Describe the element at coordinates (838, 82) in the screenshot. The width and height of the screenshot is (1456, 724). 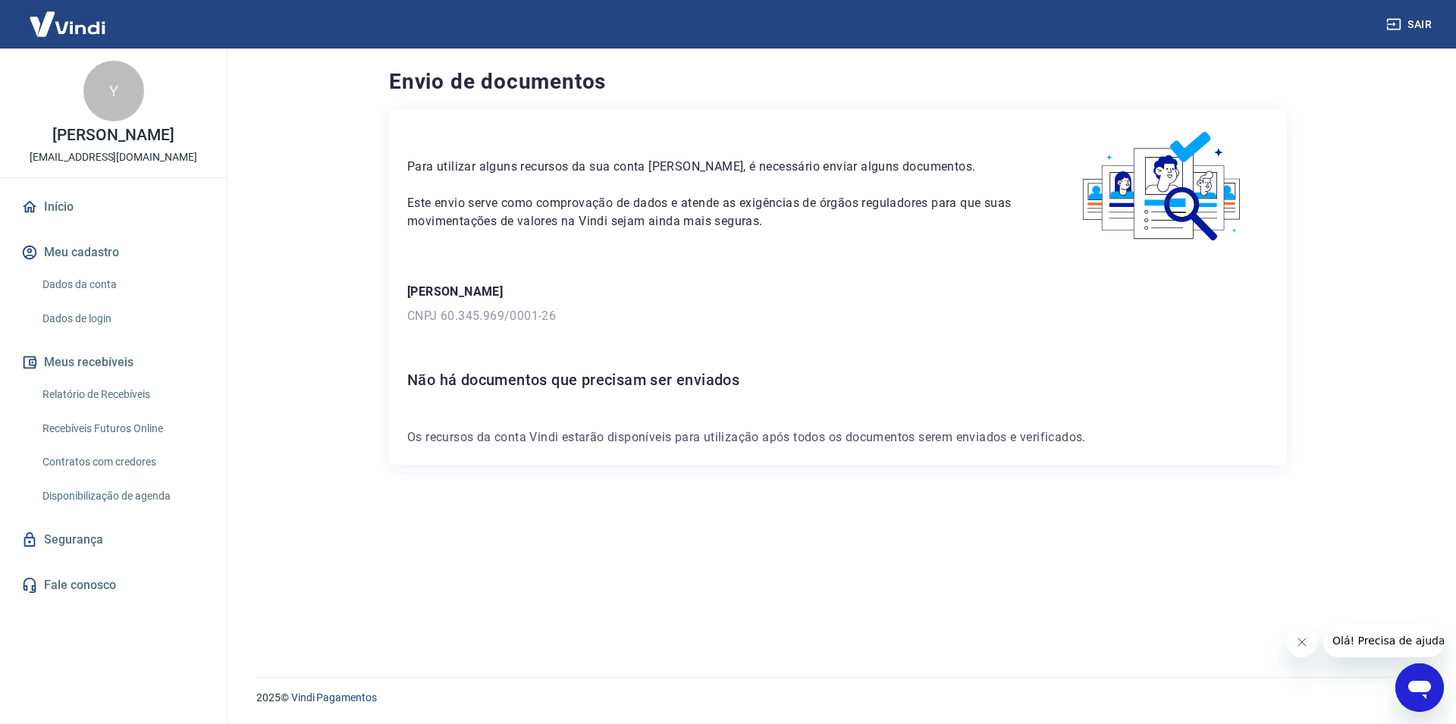
I see `h4: Envio de documentos` at that location.